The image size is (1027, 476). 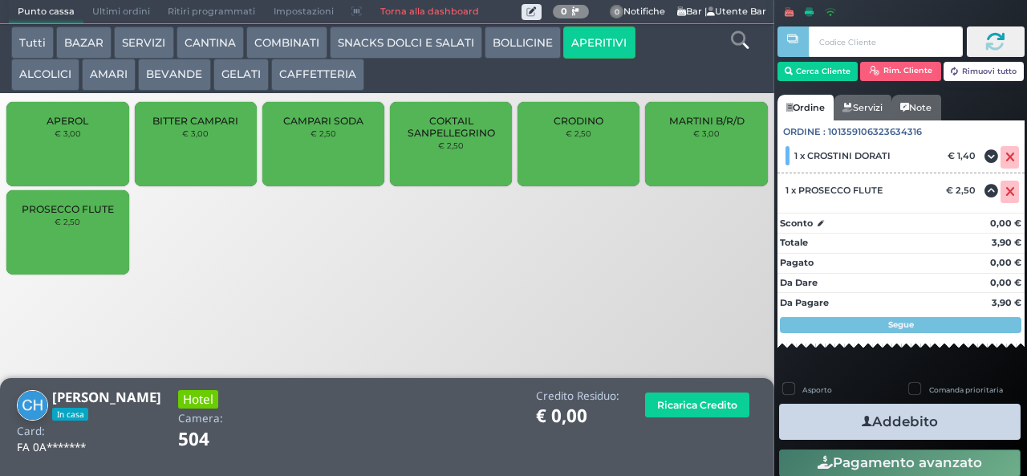 What do you see at coordinates (793, 242) in the screenshot?
I see `strong: Totale` at bounding box center [793, 242].